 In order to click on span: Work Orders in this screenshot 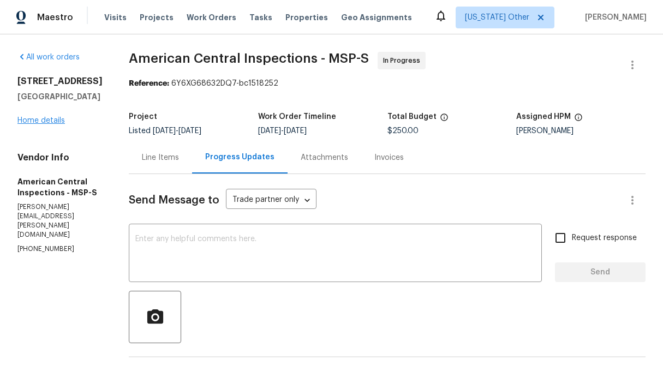, I will do `click(211, 17)`.